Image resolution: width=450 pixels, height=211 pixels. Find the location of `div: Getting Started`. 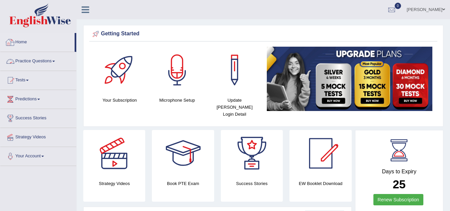

div: Getting Started is located at coordinates (263, 34).